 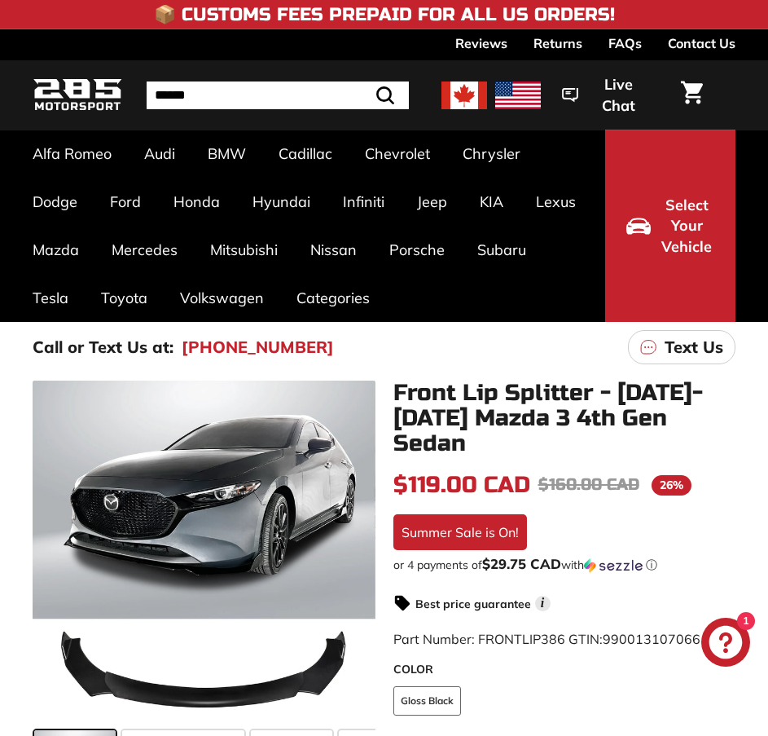 What do you see at coordinates (618, 94) in the screenshot?
I see `span: Live Chat` at bounding box center [618, 94].